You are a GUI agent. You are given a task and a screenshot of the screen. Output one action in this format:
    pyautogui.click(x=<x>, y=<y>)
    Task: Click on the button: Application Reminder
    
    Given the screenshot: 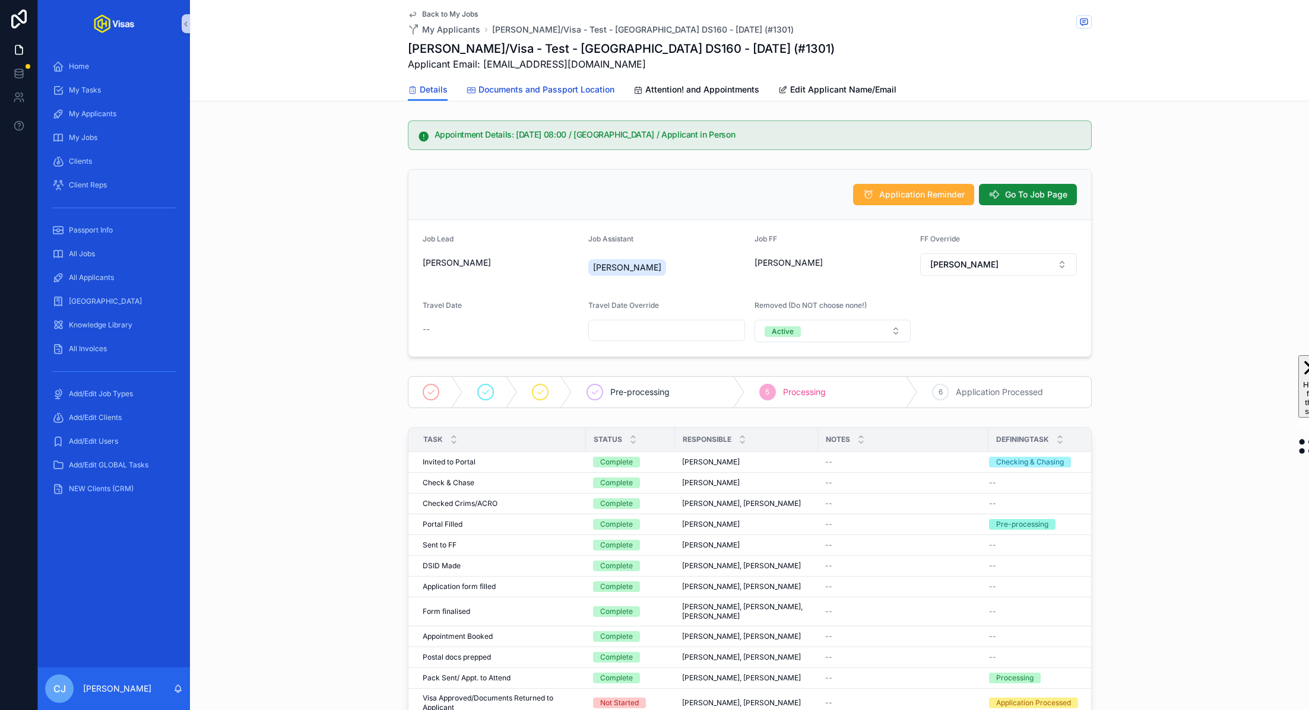 What is the action you would take?
    pyautogui.click(x=913, y=195)
    